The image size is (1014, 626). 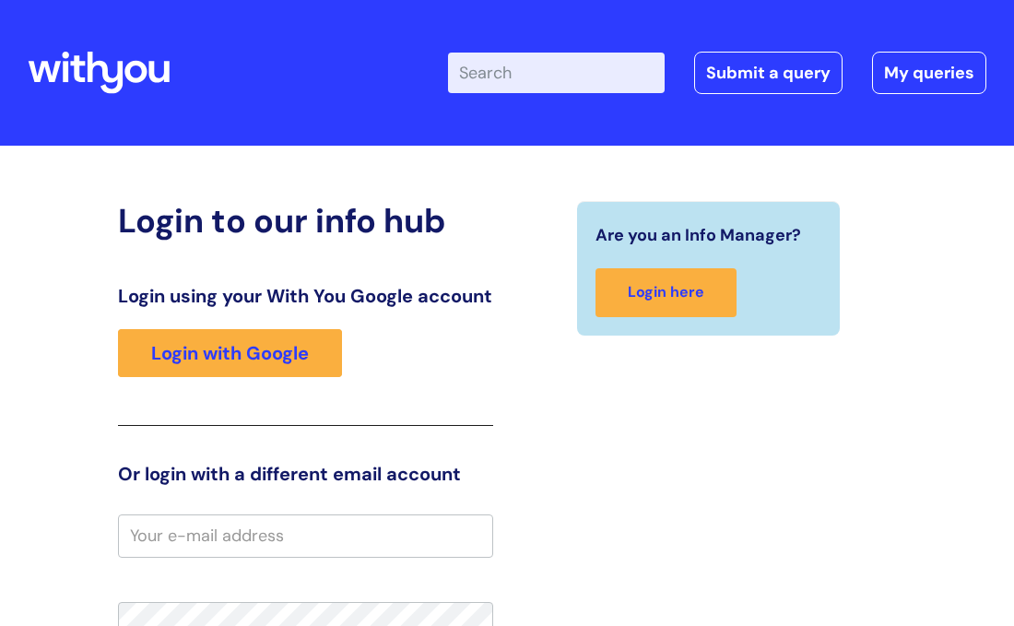 What do you see at coordinates (698, 235) in the screenshot?
I see `span: Are you an Info Manager?` at bounding box center [698, 235].